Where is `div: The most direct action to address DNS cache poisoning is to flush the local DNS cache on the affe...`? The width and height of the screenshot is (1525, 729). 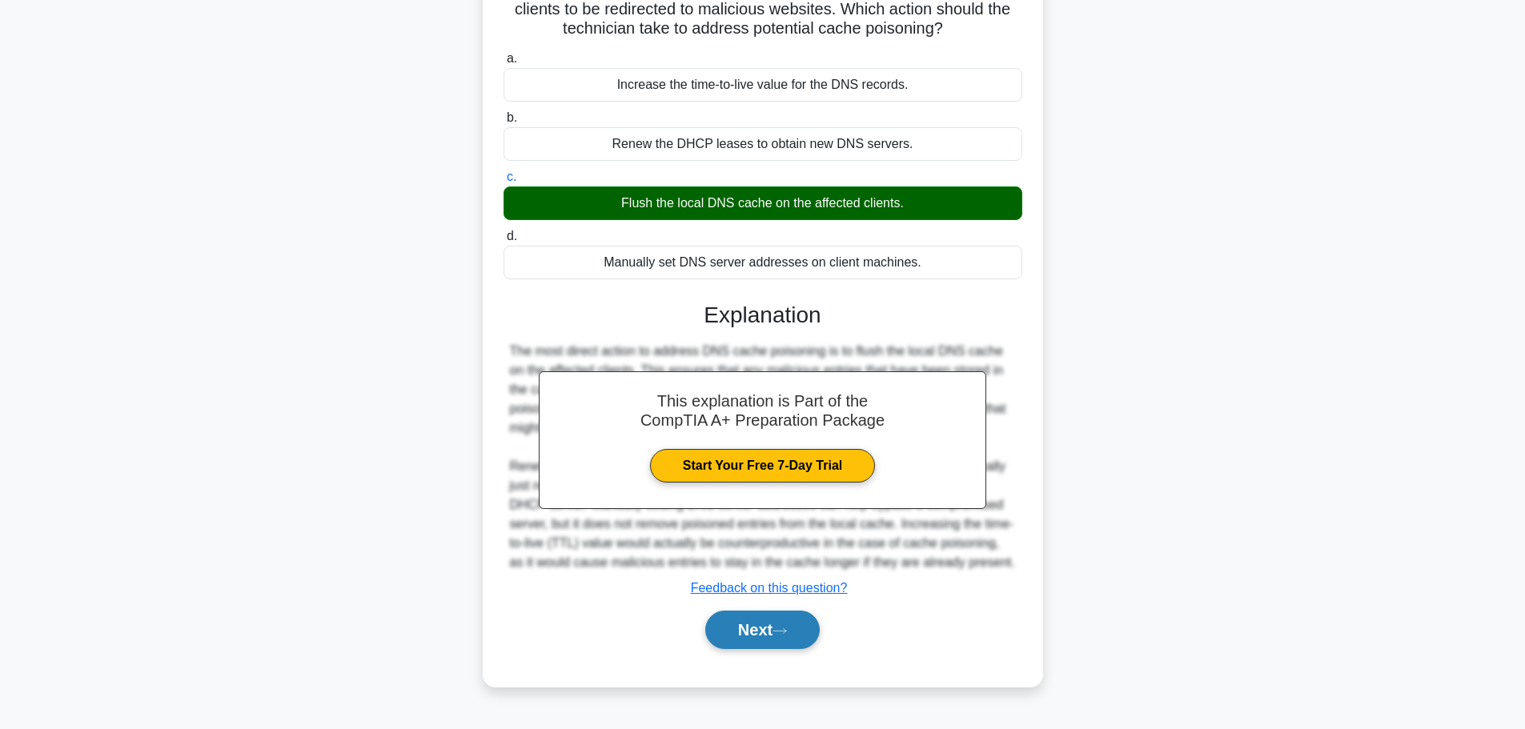 div: The most direct action to address DNS cache poisoning is to flush the local DNS cache on the affe... is located at coordinates (763, 457).